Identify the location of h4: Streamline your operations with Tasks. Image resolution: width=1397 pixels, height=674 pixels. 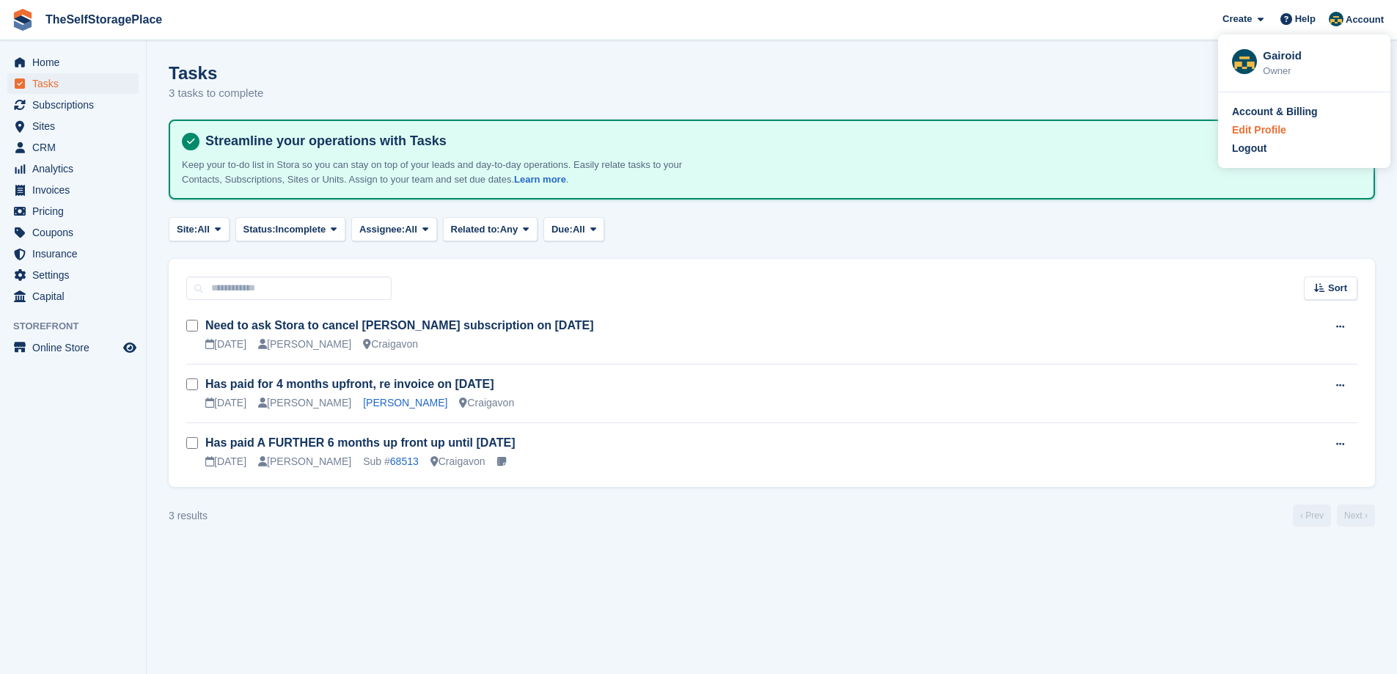
(780, 141).